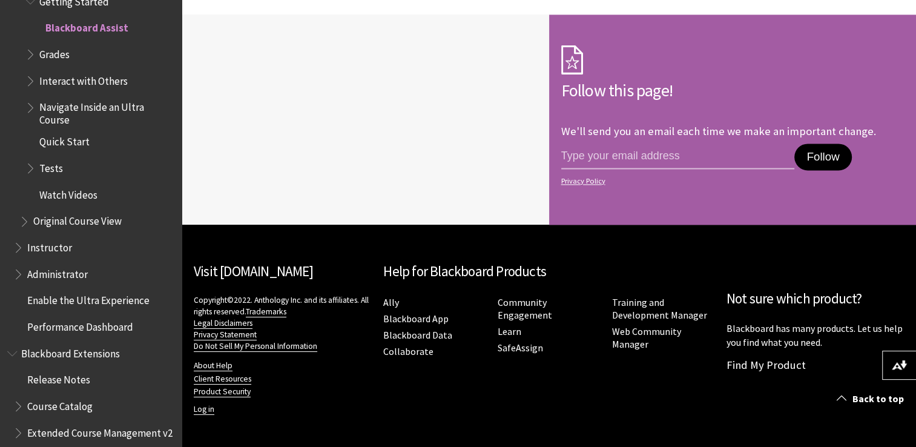 This screenshot has height=447, width=916. Describe the element at coordinates (222, 379) in the screenshot. I see `a: Client Resources` at that location.